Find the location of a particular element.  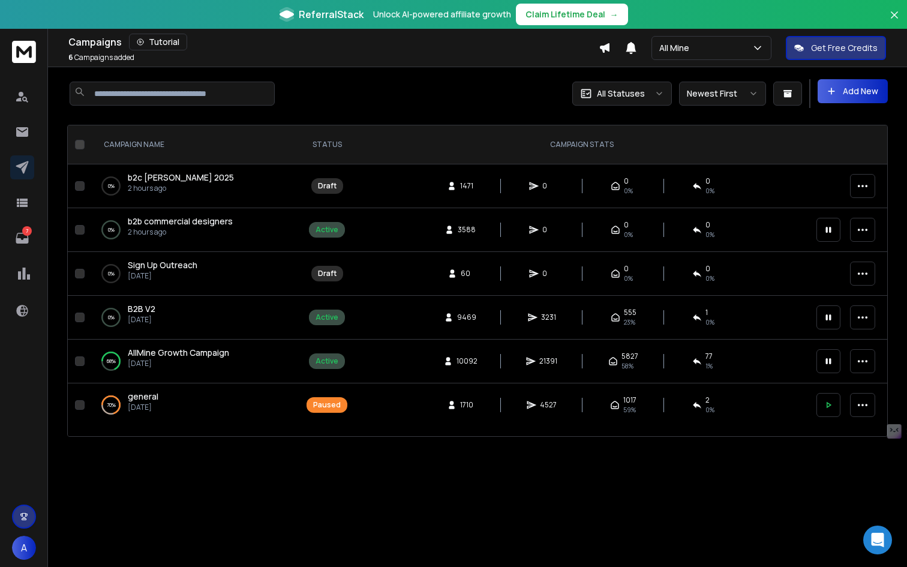

p: 7 is located at coordinates (27, 231).